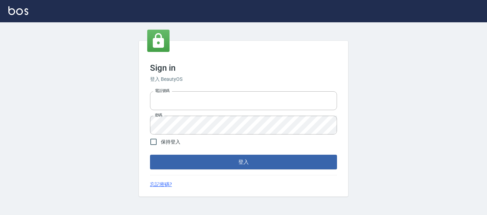  I want to click on label: 密碼, so click(158, 115).